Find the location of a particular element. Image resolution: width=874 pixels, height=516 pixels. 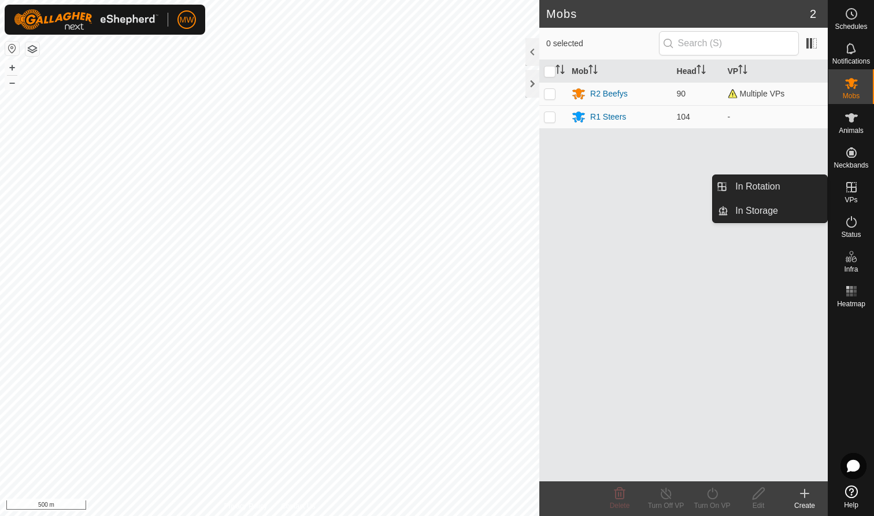

span: Neckbands is located at coordinates (851, 165).